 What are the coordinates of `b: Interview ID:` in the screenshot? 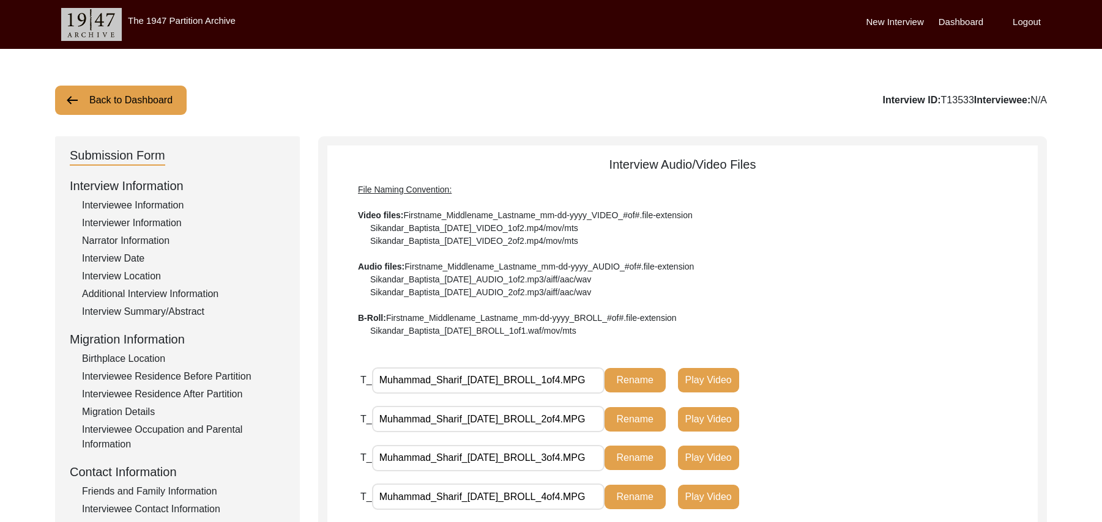 It's located at (911, 100).